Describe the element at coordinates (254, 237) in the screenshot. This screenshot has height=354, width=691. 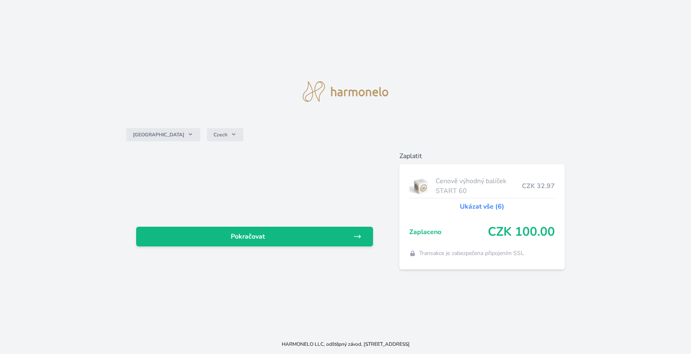
I see `a: Pokračovat` at that location.